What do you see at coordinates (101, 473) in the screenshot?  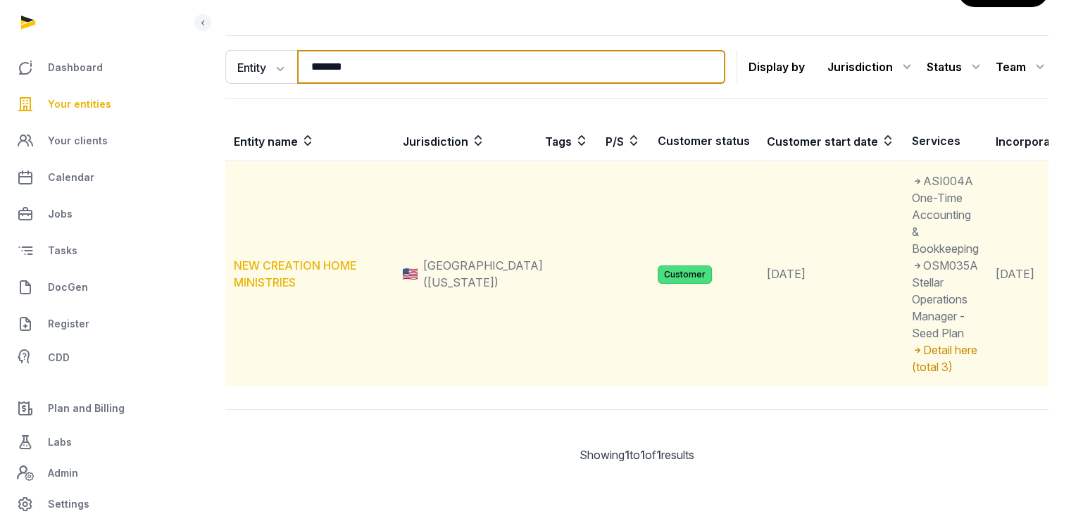 I see `a: Admin` at bounding box center [101, 473].